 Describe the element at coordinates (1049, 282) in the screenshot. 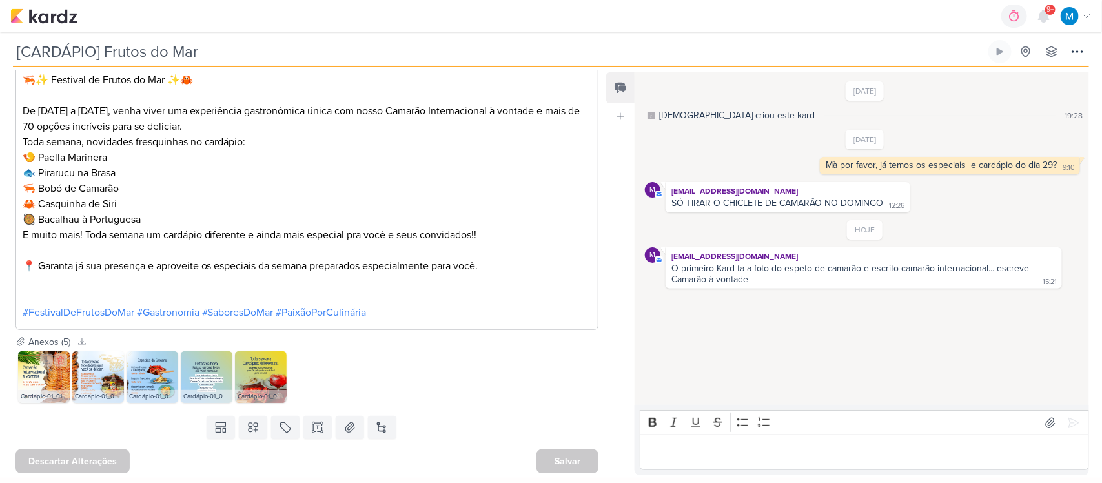

I see `div: 15:21` at that location.